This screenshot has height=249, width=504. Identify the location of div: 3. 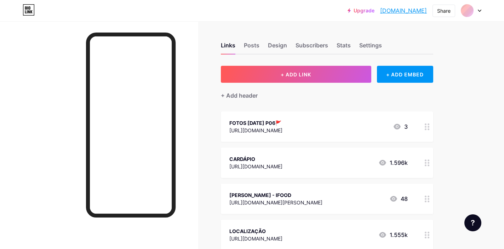
(400, 127).